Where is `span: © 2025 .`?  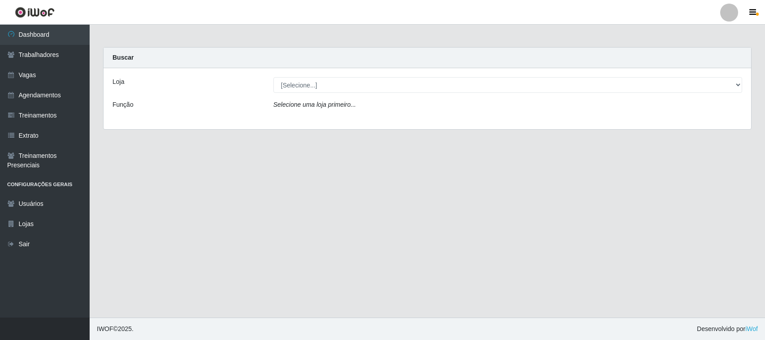
span: © 2025 . is located at coordinates (115, 329).